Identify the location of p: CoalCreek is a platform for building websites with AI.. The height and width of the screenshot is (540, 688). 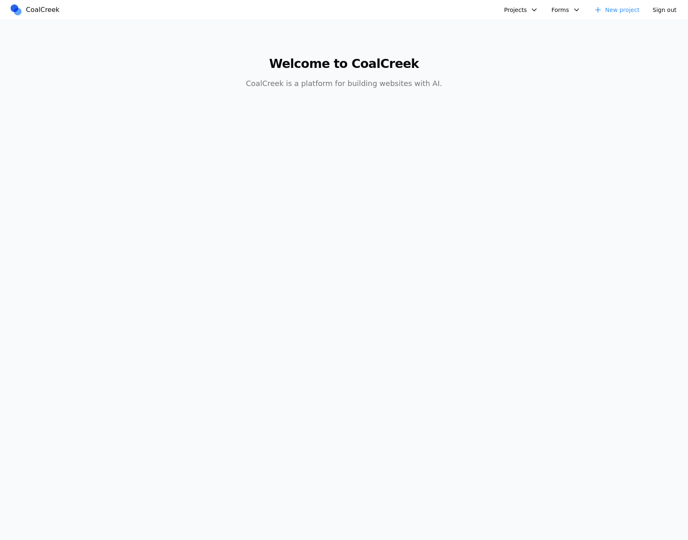
(344, 83).